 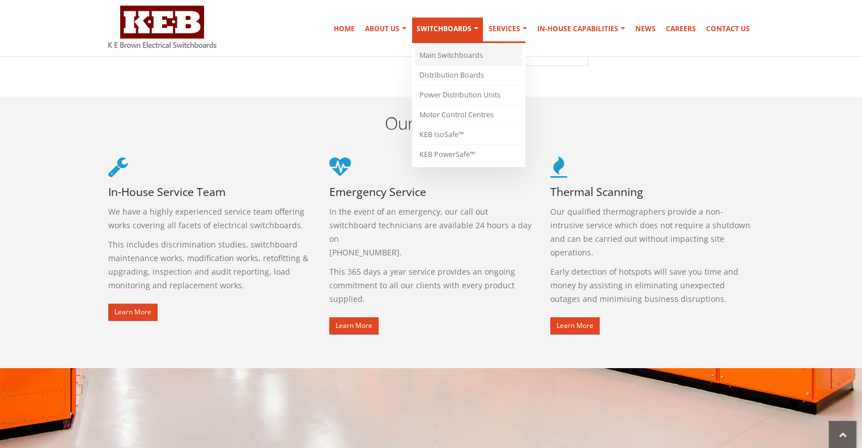 I want to click on p: Our qualified thermographers provide a non-intrusive service which does not require a shutdown an..., so click(x=652, y=232).